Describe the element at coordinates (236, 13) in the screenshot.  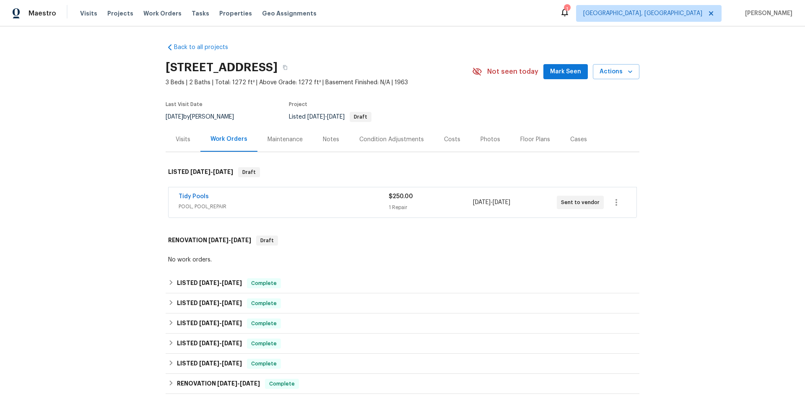
I see `span: Properties` at that location.